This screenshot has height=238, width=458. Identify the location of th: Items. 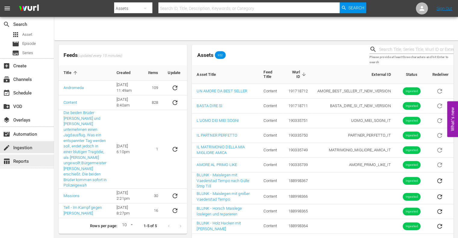
(153, 73).